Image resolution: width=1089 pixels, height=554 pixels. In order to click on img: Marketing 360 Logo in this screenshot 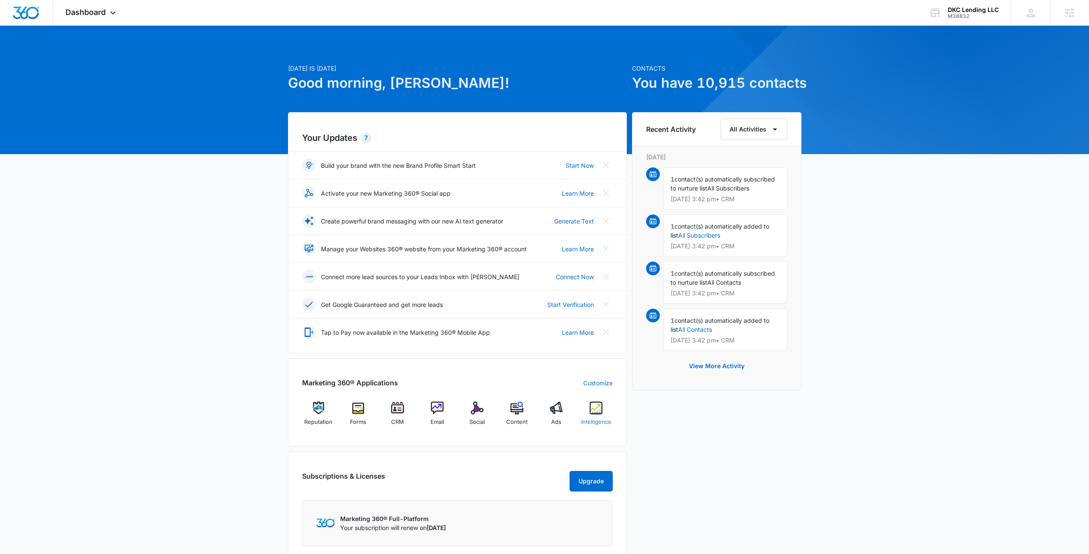, I will do `click(326, 523)`.